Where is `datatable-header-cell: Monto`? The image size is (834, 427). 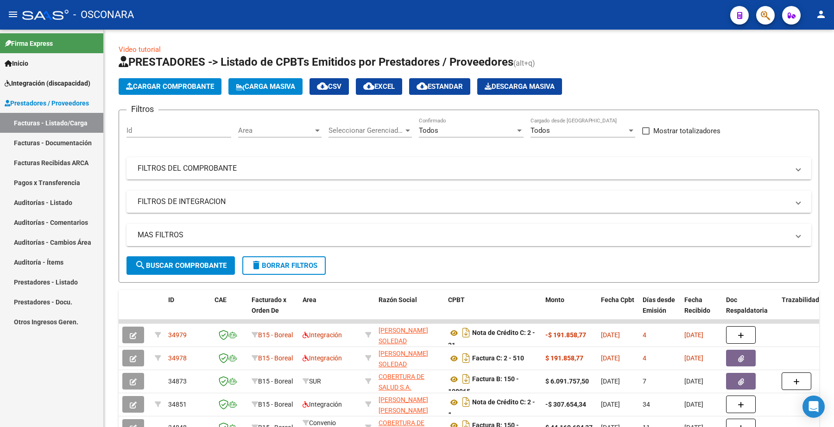
datatable-header-cell: Monto is located at coordinates (569, 311).